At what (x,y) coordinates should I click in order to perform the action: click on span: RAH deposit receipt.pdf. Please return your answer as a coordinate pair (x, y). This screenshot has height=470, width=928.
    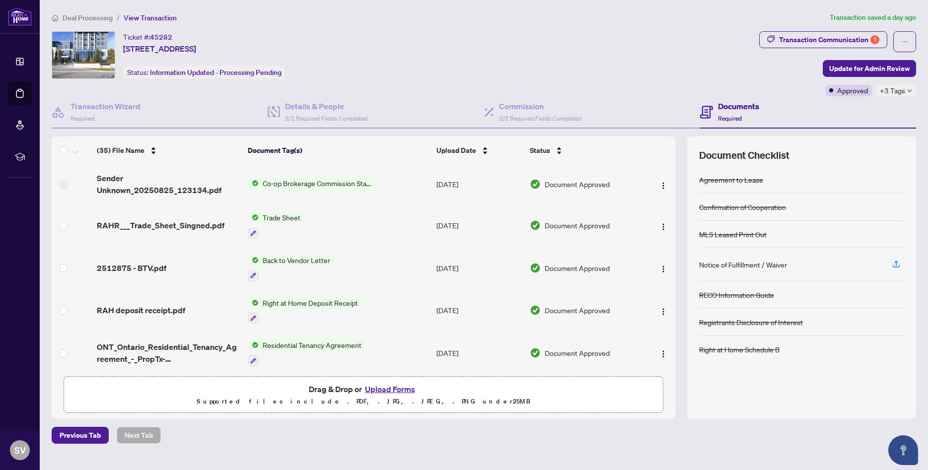
    Looking at the image, I should click on (141, 310).